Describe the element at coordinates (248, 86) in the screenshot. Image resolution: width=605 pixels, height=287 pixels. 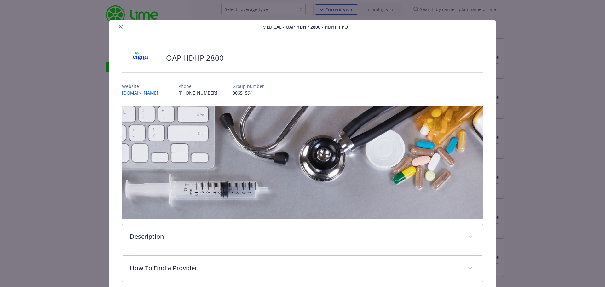
I see `p: Group number` at that location.